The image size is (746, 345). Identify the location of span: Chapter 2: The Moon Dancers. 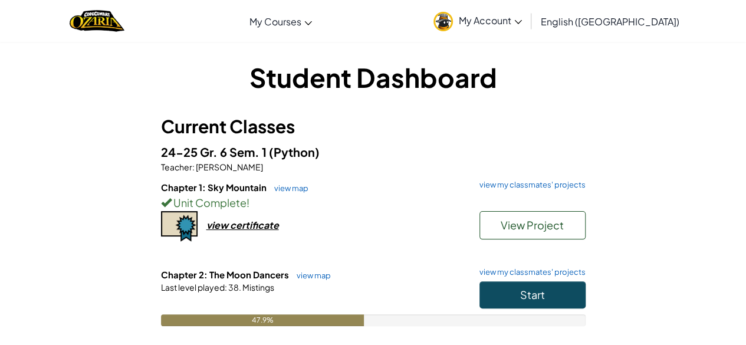
(226, 274).